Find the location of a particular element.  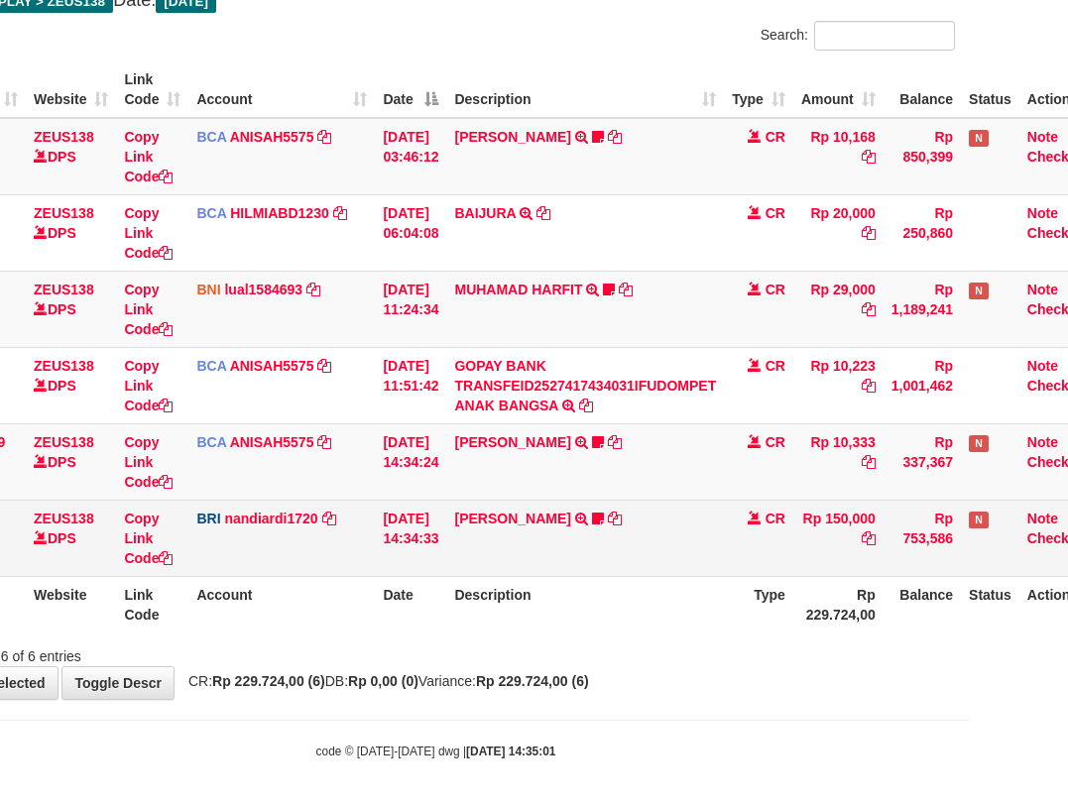

th: Website: activate to sort column ascending is located at coordinates (70, 89).